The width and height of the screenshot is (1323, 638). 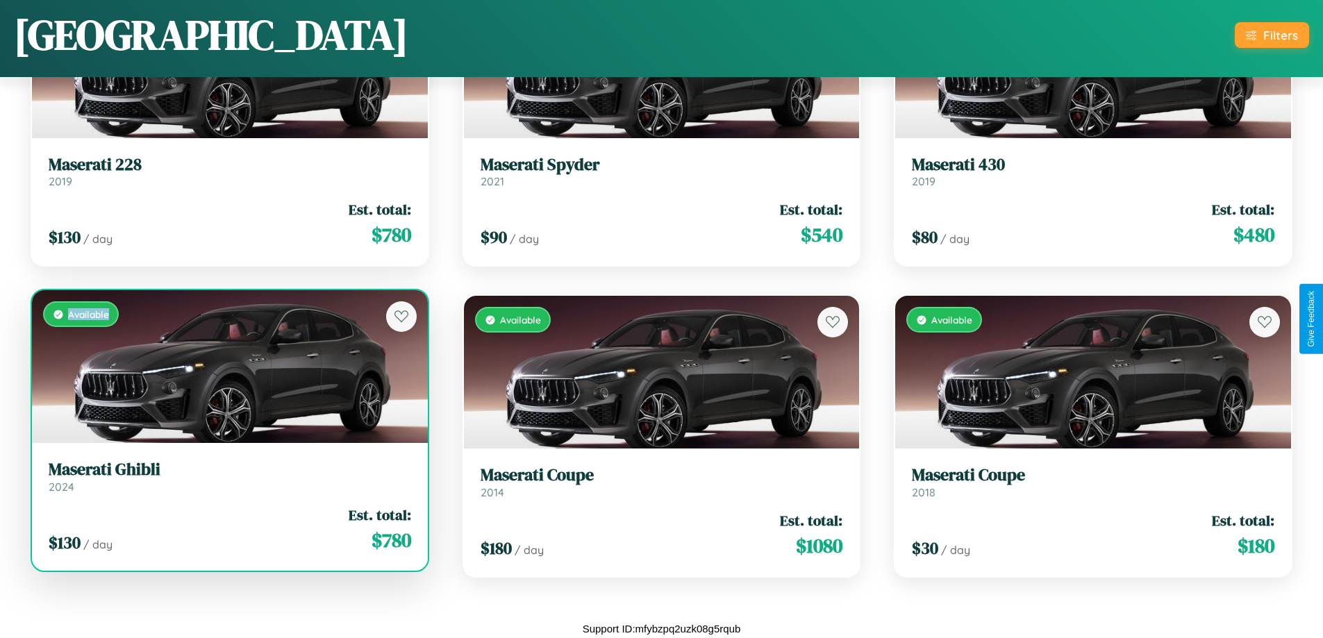 I want to click on span: $ 480, so click(x=1254, y=235).